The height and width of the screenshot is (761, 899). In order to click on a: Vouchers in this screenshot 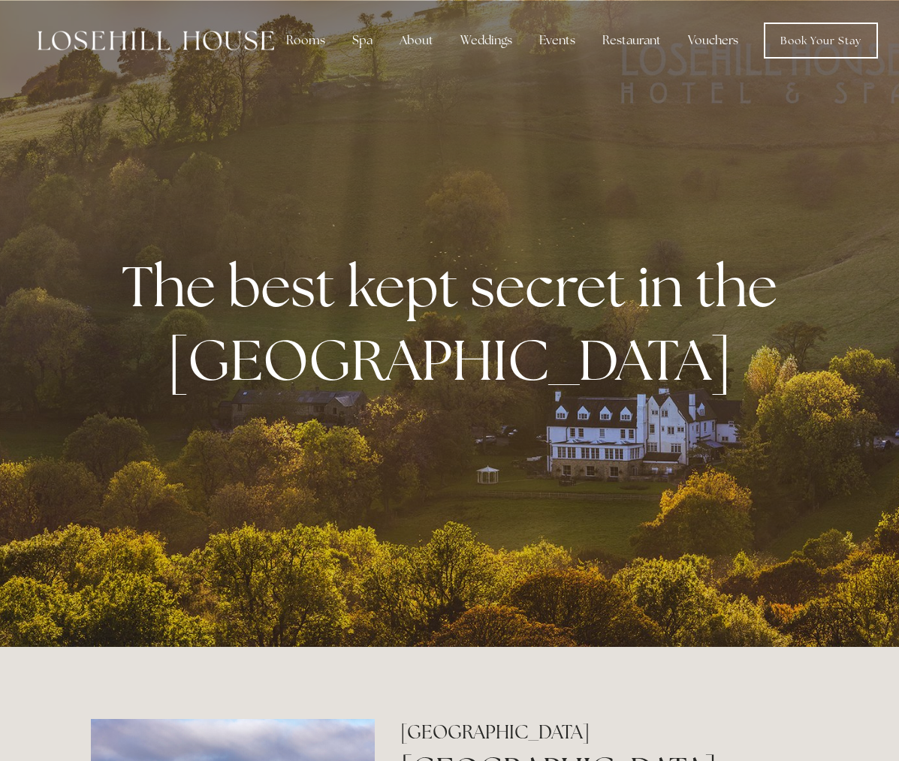, I will do `click(713, 41)`.